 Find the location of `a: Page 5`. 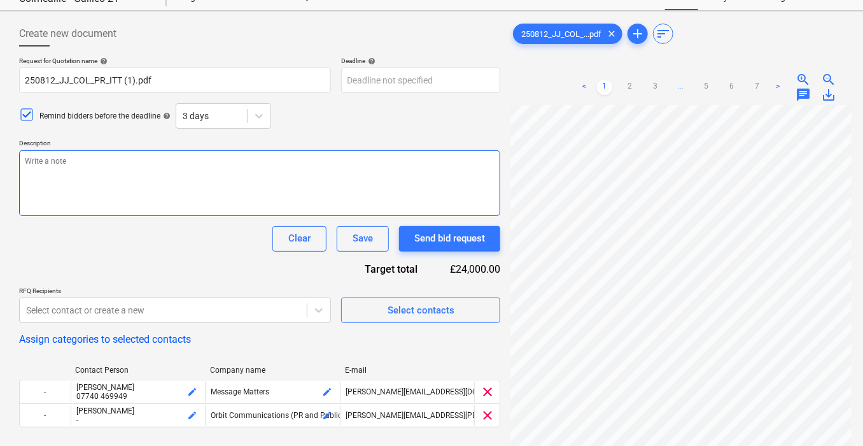

a: Page 5 is located at coordinates (707, 87).